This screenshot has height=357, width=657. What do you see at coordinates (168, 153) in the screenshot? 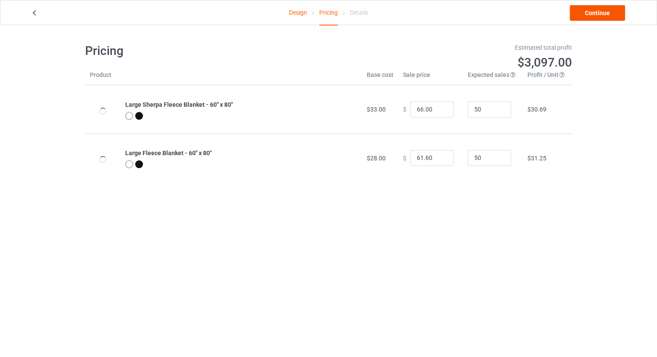
I see `b: Large Fleece Blanket - 60" x 80"` at bounding box center [168, 153].